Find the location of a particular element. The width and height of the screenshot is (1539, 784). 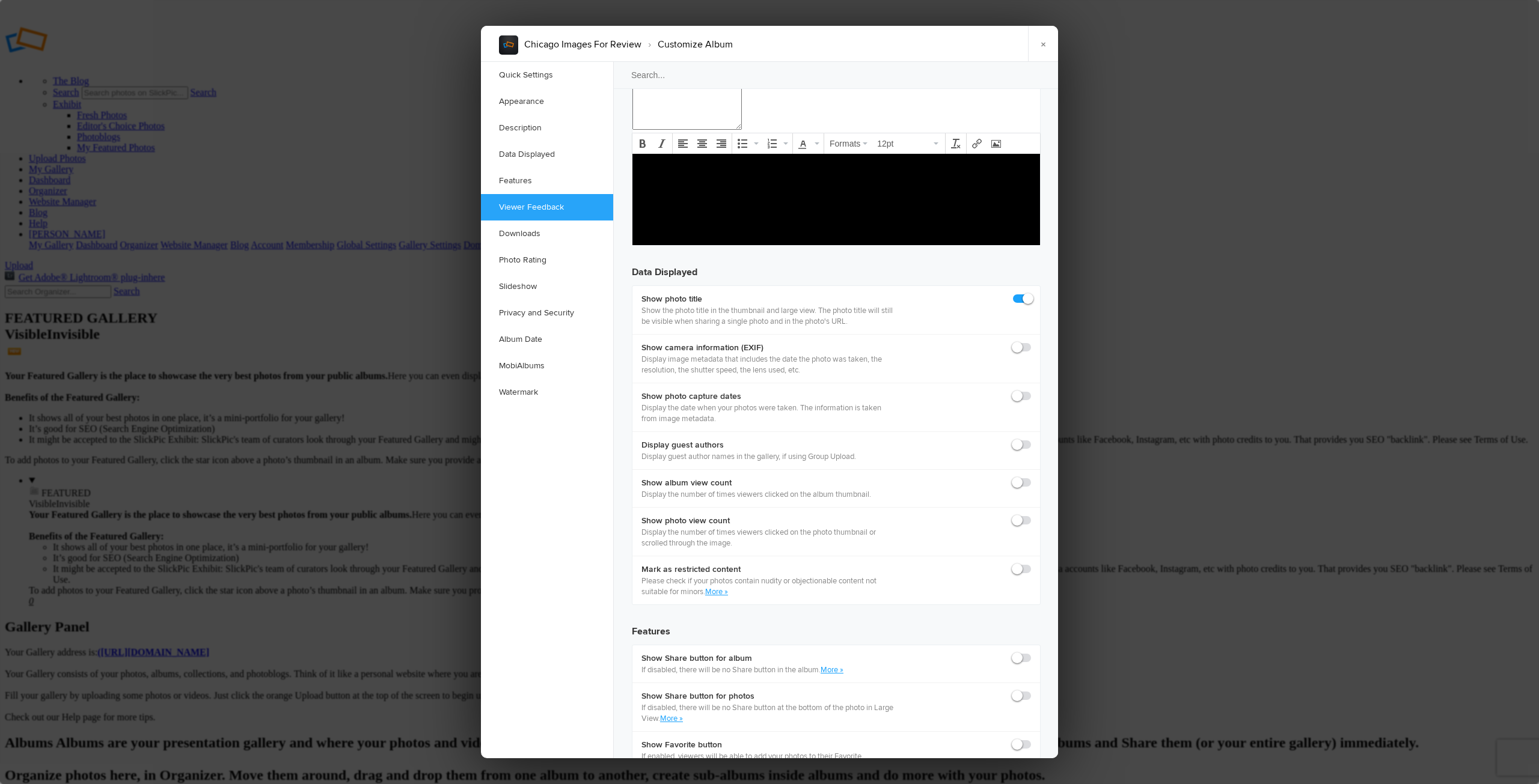

a: Appearance is located at coordinates (548, 102).